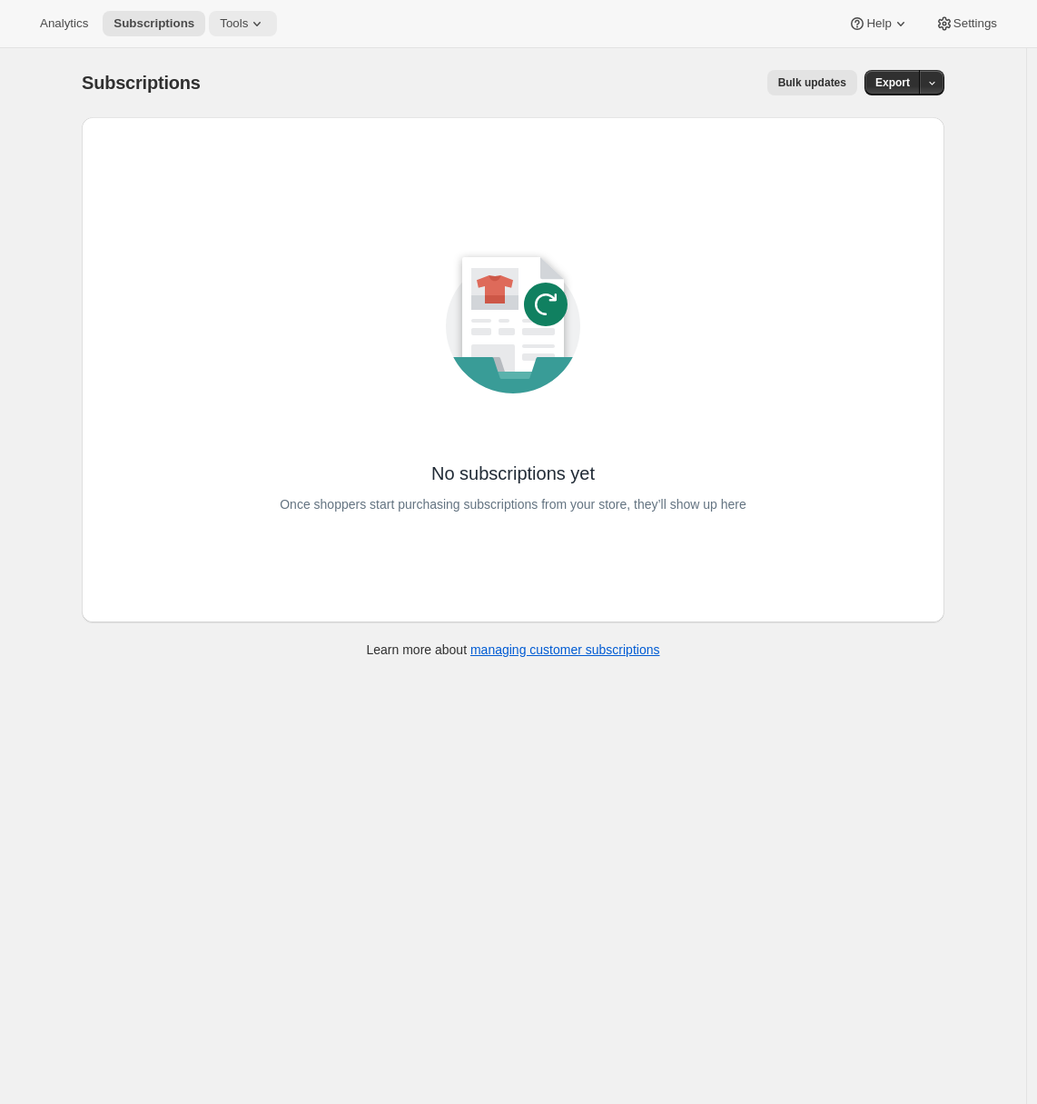 This screenshot has height=1104, width=1037. Describe the element at coordinates (812, 83) in the screenshot. I see `button: Bulk updates` at that location.